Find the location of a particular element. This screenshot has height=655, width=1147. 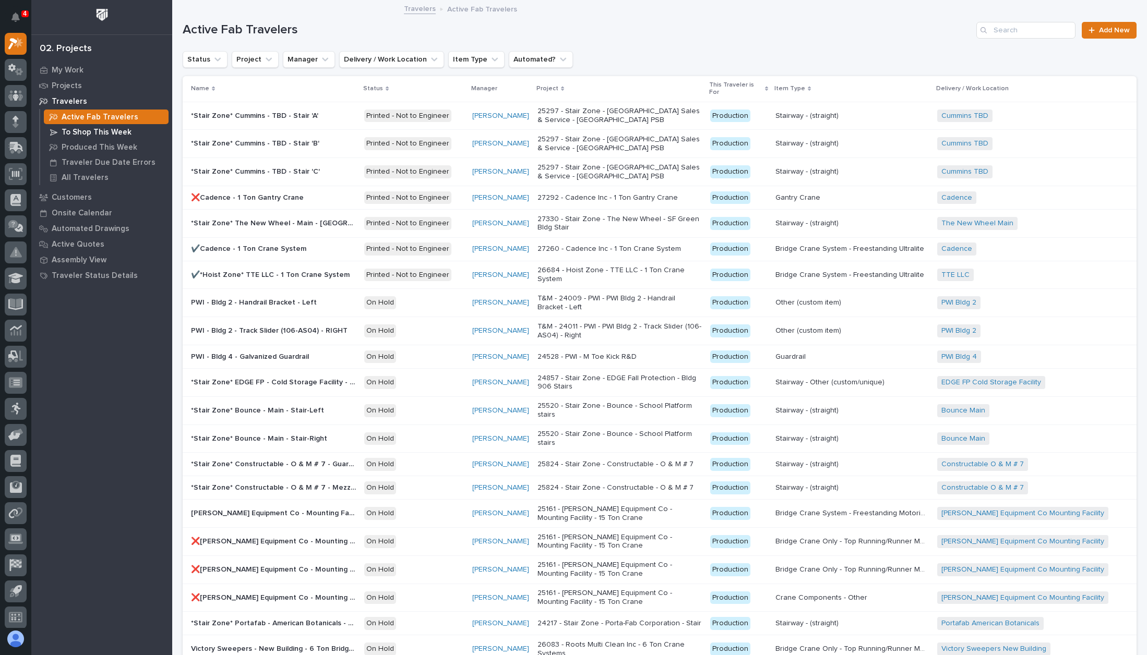

p: Crane Components - Other is located at coordinates (822, 597).